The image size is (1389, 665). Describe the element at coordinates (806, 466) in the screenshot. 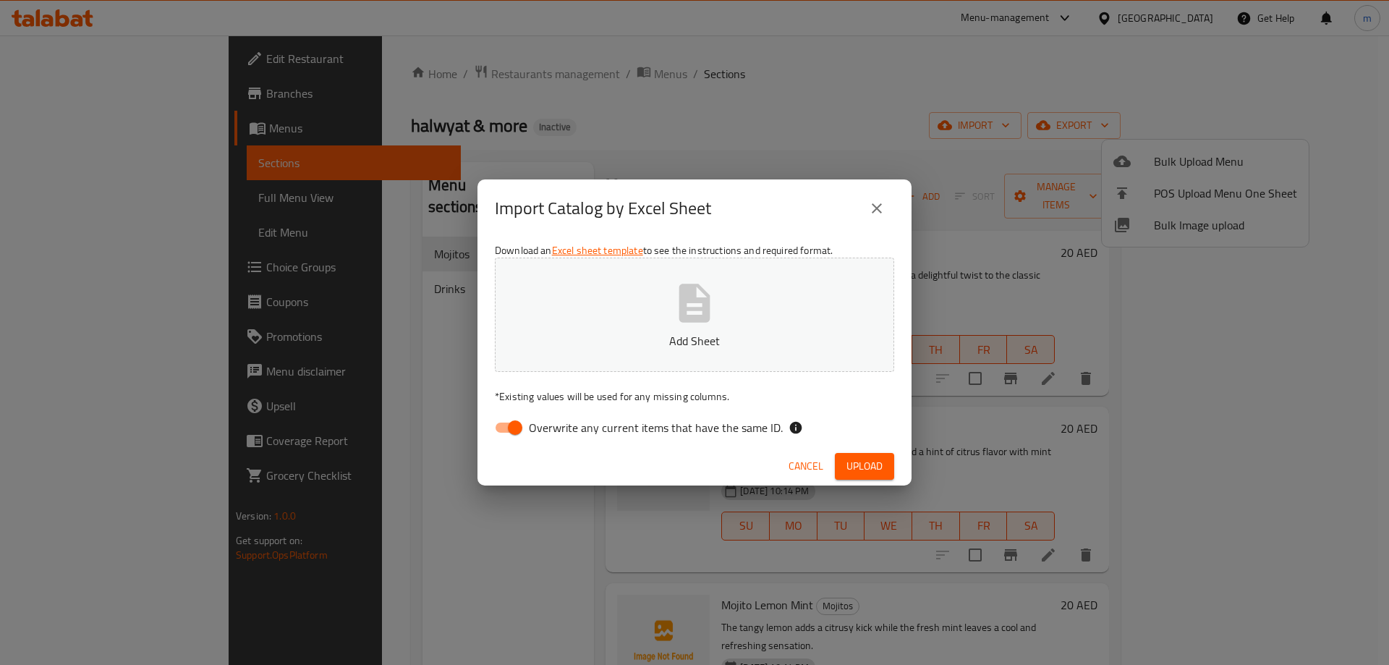

I see `span: Cancel` at that location.